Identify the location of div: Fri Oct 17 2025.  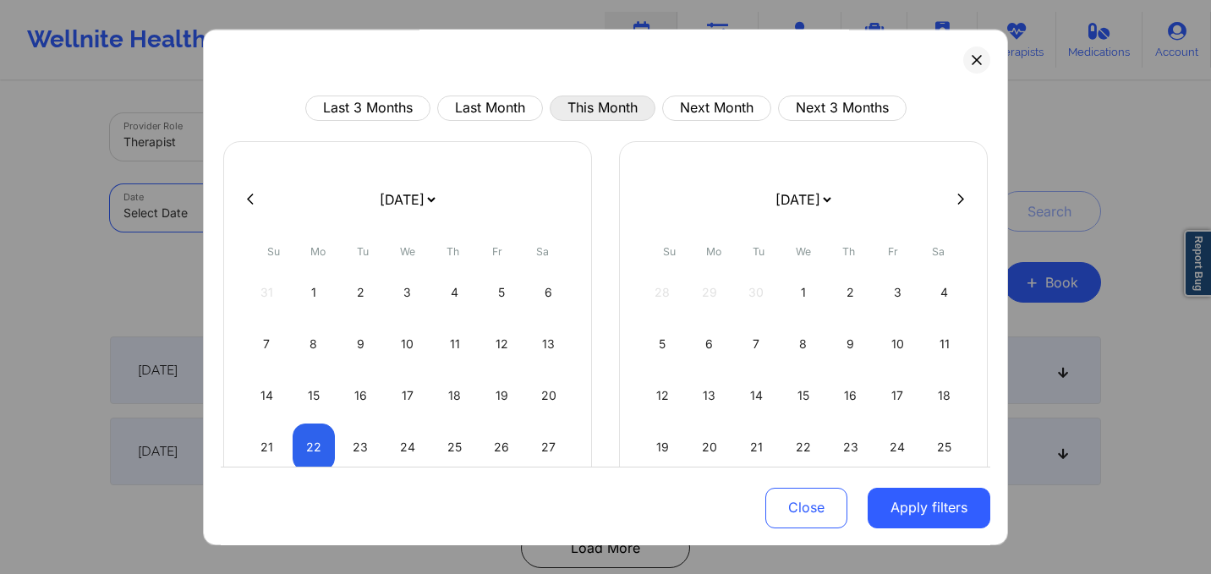
(897, 396).